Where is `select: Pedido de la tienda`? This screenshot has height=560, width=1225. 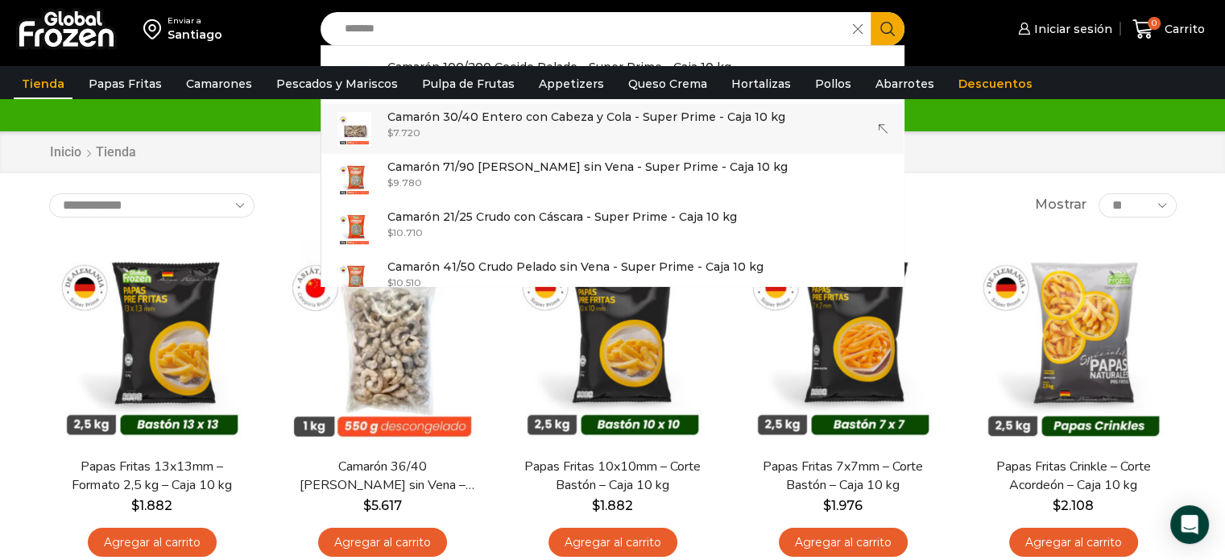 select: Pedido de la tienda is located at coordinates (151, 205).